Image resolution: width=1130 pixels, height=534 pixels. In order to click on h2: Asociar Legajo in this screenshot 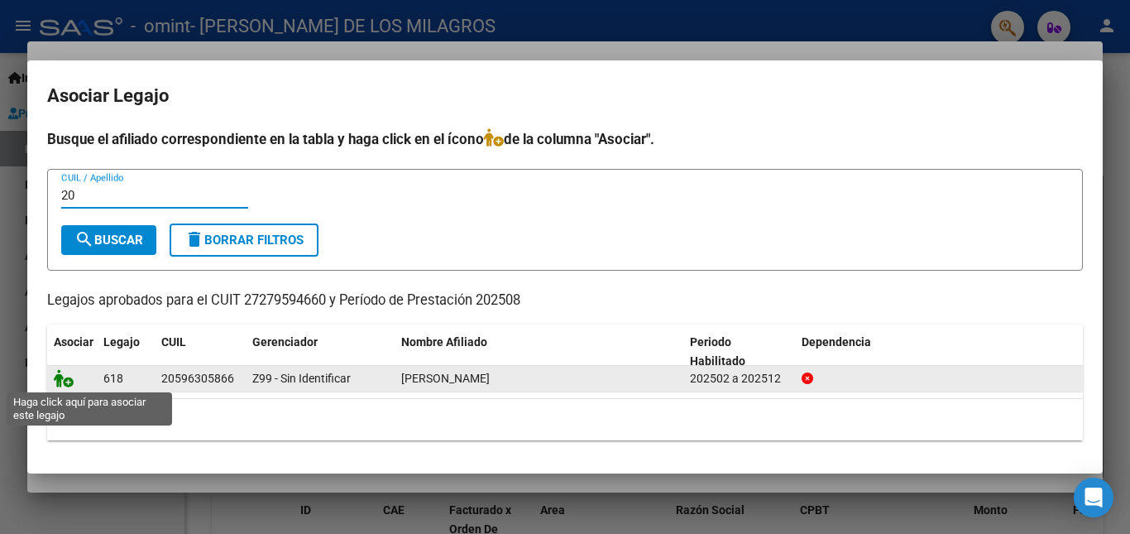, I will do `click(565, 96)`.